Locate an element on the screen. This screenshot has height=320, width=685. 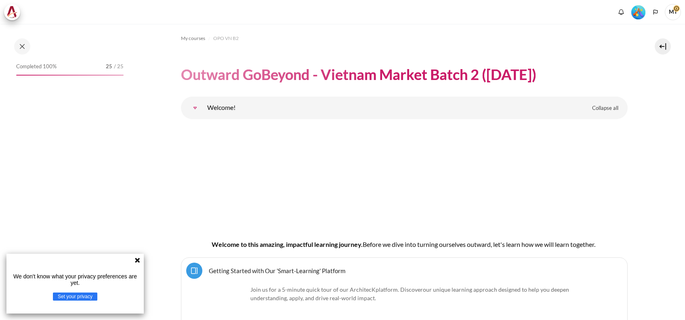
a: My courses is located at coordinates (193, 38).